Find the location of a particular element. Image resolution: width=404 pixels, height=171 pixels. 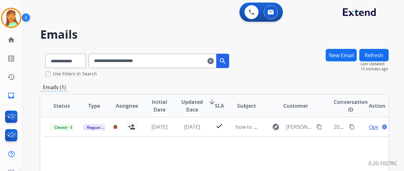

span: 15 minutes ago is located at coordinates (375, 69).